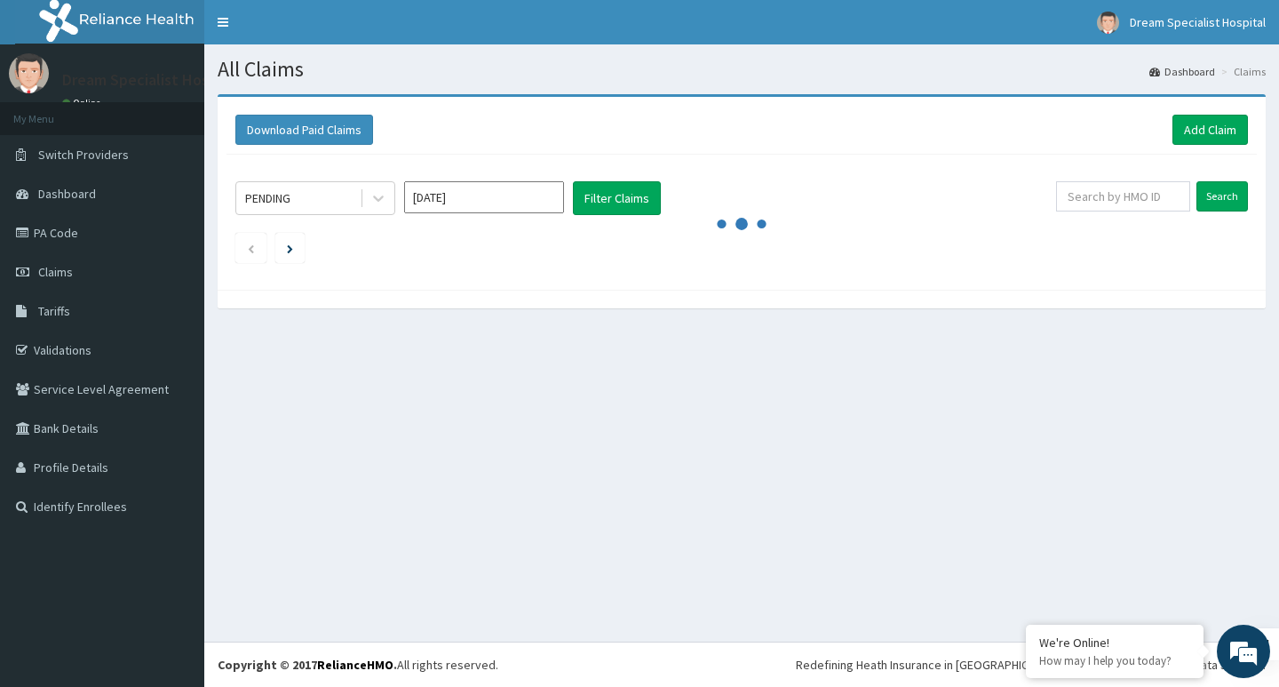 This screenshot has width=1279, height=687. I want to click on p: Dream Specialist Hospital, so click(151, 80).